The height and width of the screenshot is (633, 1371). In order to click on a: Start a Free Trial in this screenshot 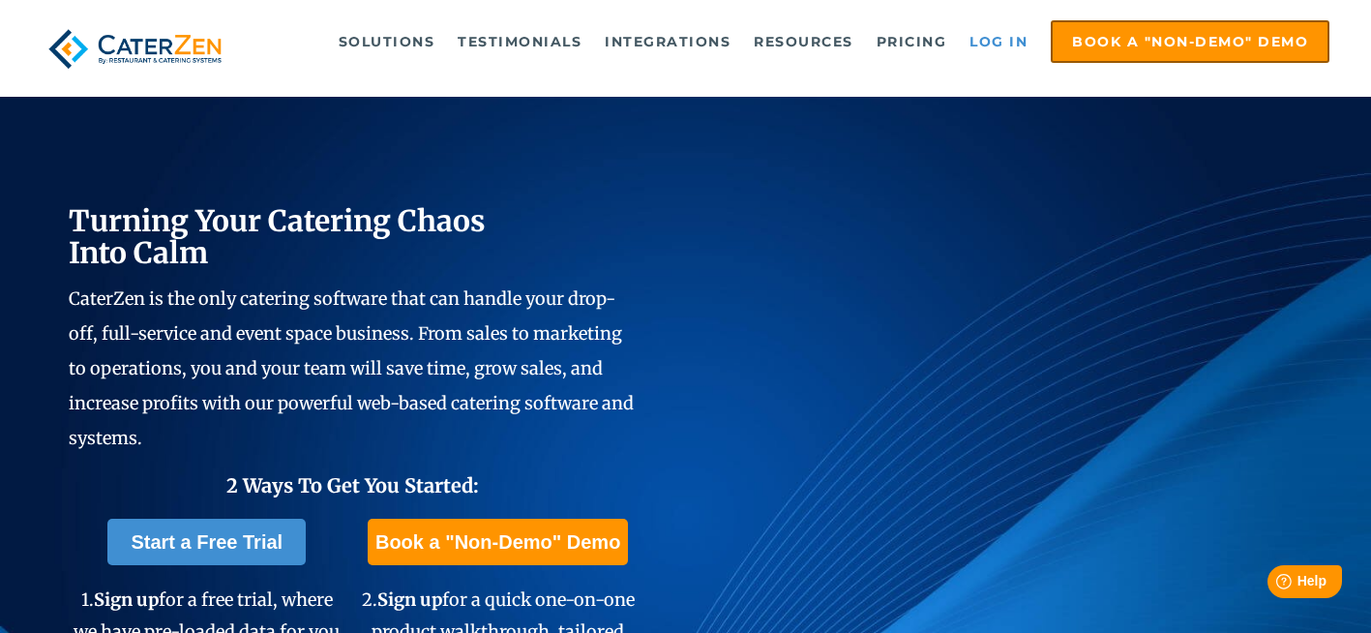, I will do `click(206, 542)`.